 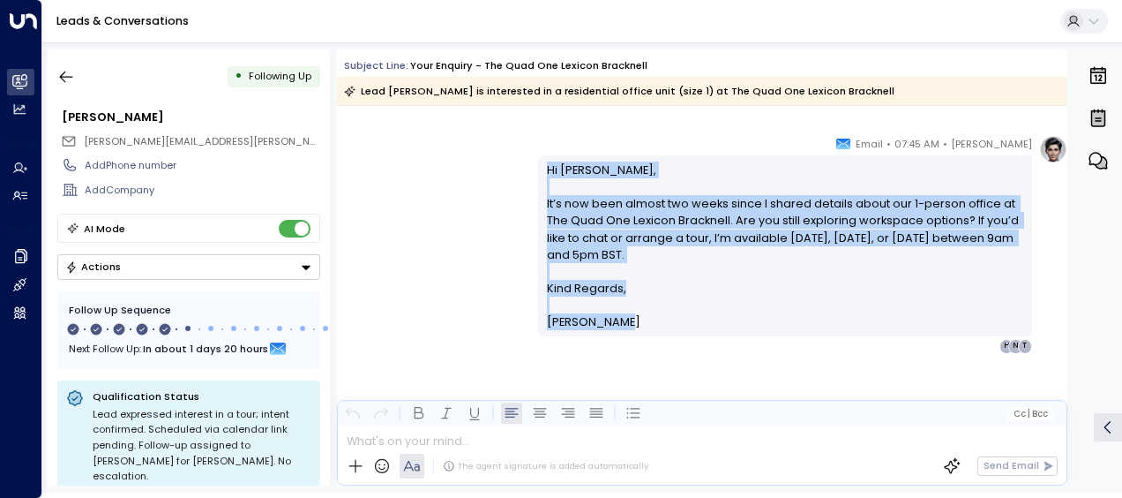 What do you see at coordinates (376, 65) in the screenshot?
I see `span: Subject Line:` at bounding box center [376, 65].